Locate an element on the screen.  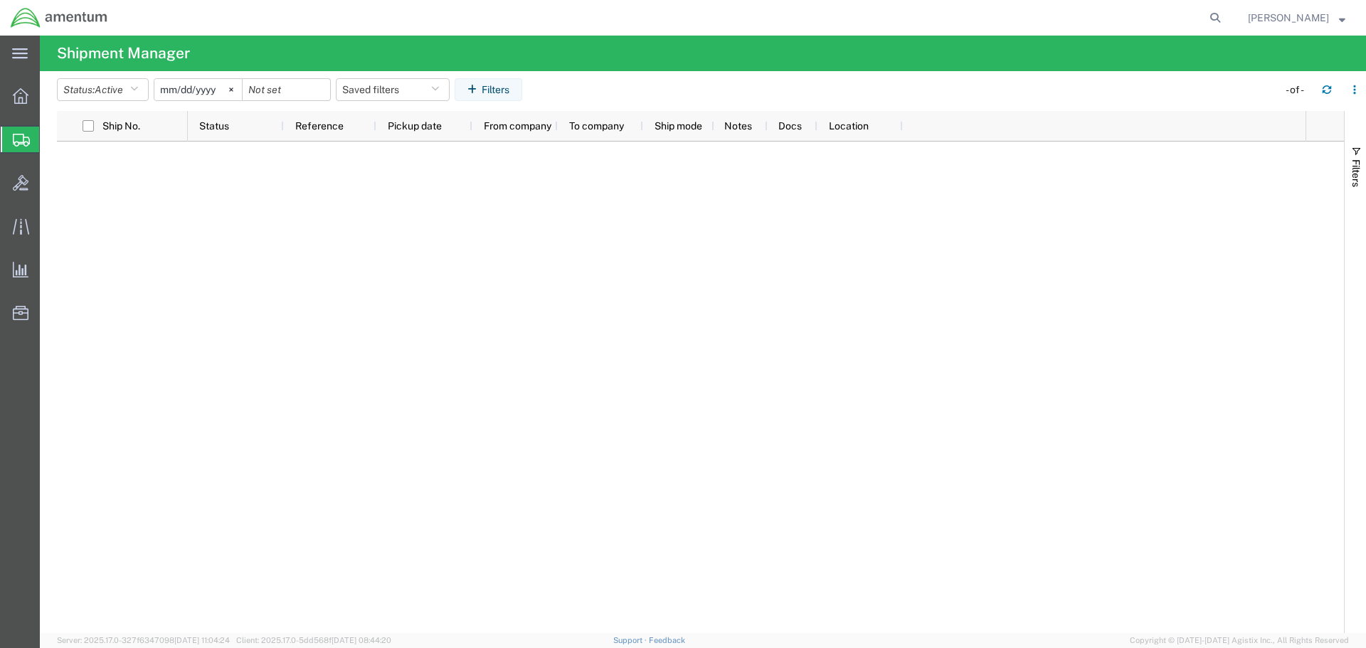
span: Ship mode is located at coordinates (678, 126).